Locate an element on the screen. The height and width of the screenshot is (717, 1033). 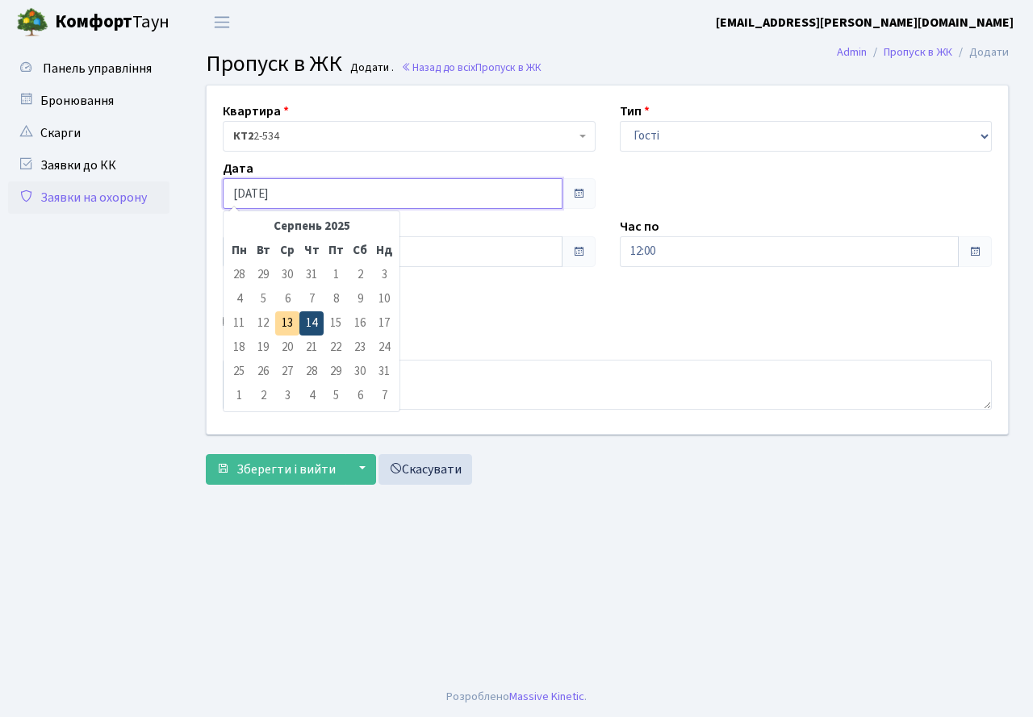
span: Таун is located at coordinates (112, 23).